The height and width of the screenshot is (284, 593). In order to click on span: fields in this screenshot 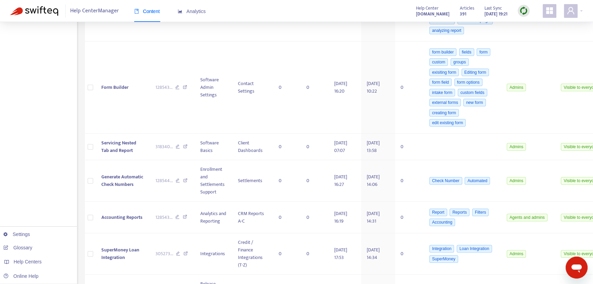, I will do `click(467, 52)`.